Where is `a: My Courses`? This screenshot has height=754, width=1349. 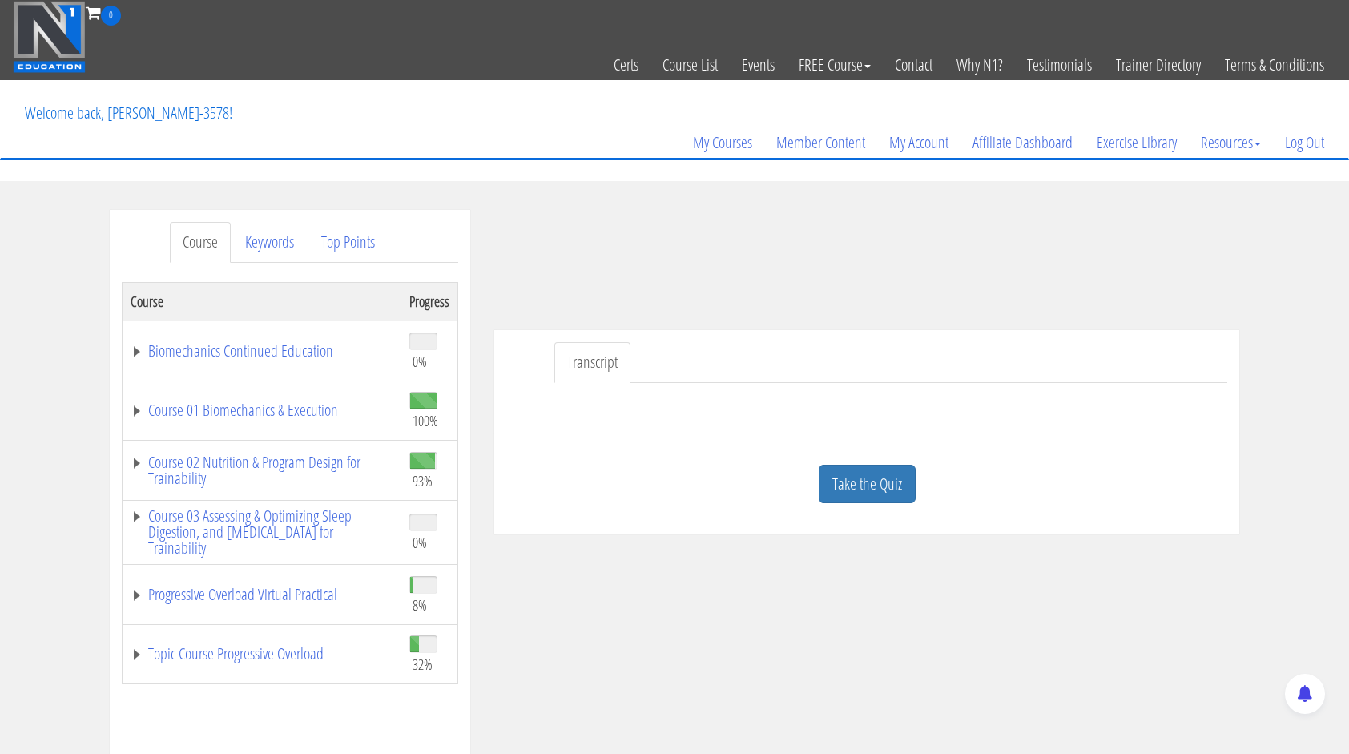
a: My Courses is located at coordinates (723, 143).